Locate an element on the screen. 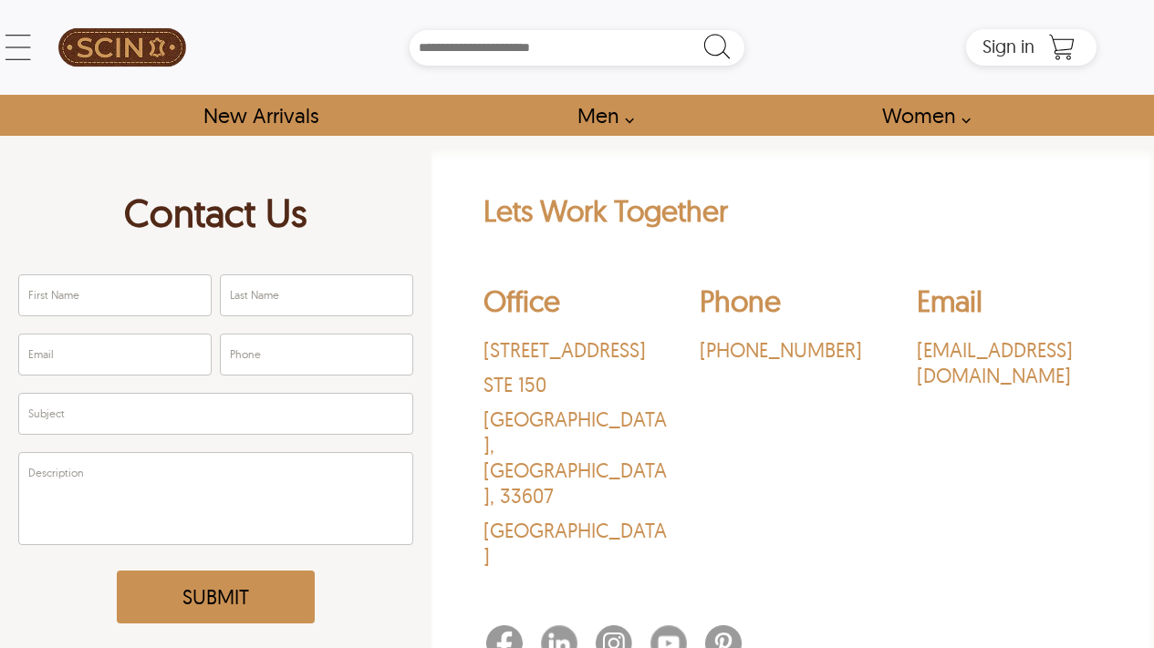  h2: Email is located at coordinates (1010, 306).